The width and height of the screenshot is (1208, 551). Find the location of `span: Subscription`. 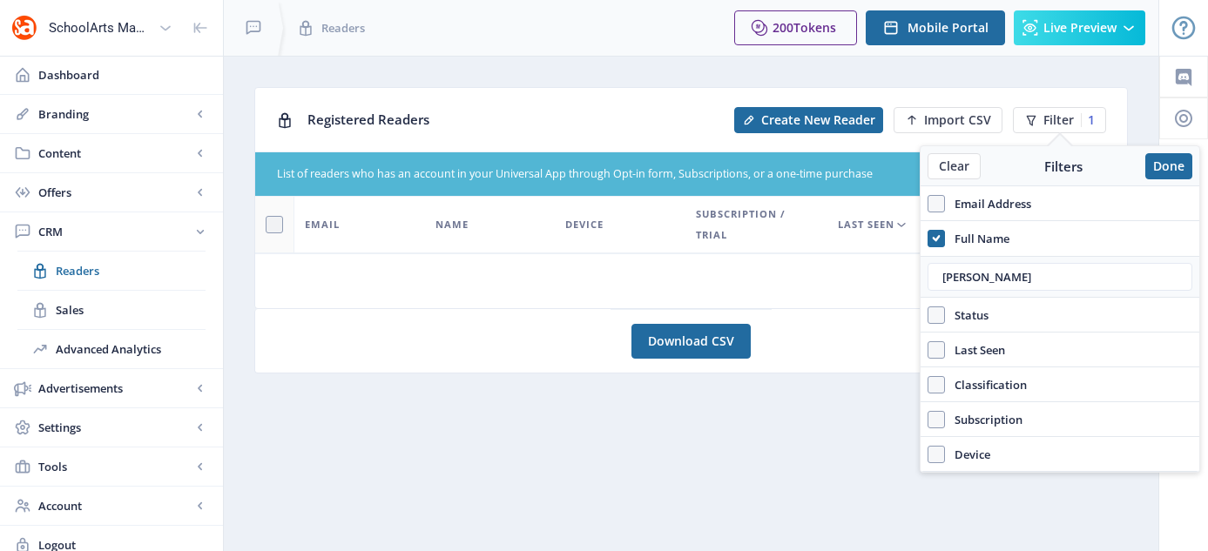

span: Subscription is located at coordinates (983, 420).